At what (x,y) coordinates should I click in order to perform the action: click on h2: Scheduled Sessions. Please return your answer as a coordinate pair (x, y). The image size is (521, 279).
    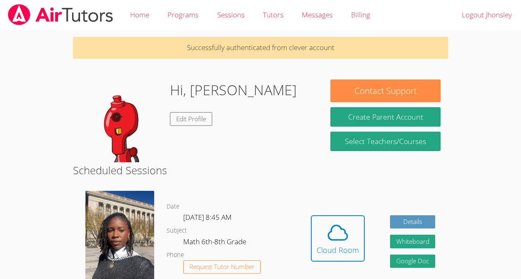
    Looking at the image, I should click on (260, 170).